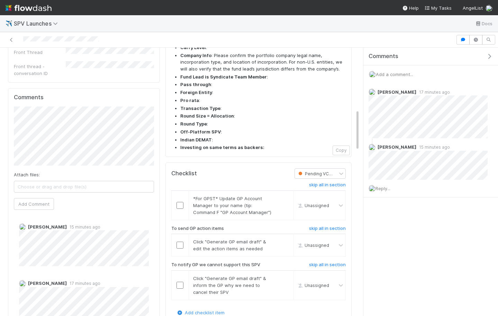 This screenshot has height=316, width=498. What do you see at coordinates (34, 204) in the screenshot?
I see `button: Add Comment` at bounding box center [34, 204].